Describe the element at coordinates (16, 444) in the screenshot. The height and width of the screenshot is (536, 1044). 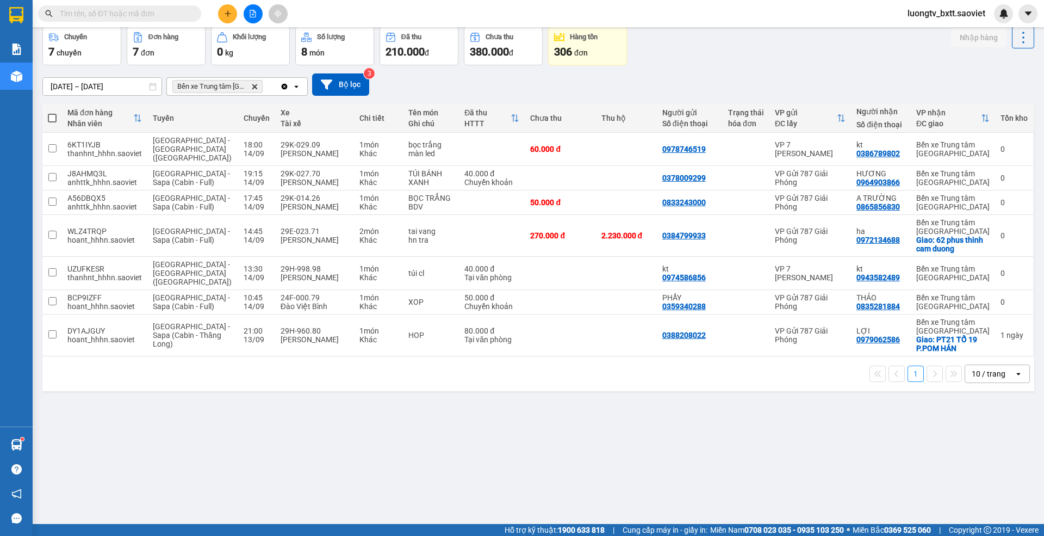
I see `img: warehouse-icon` at that location.